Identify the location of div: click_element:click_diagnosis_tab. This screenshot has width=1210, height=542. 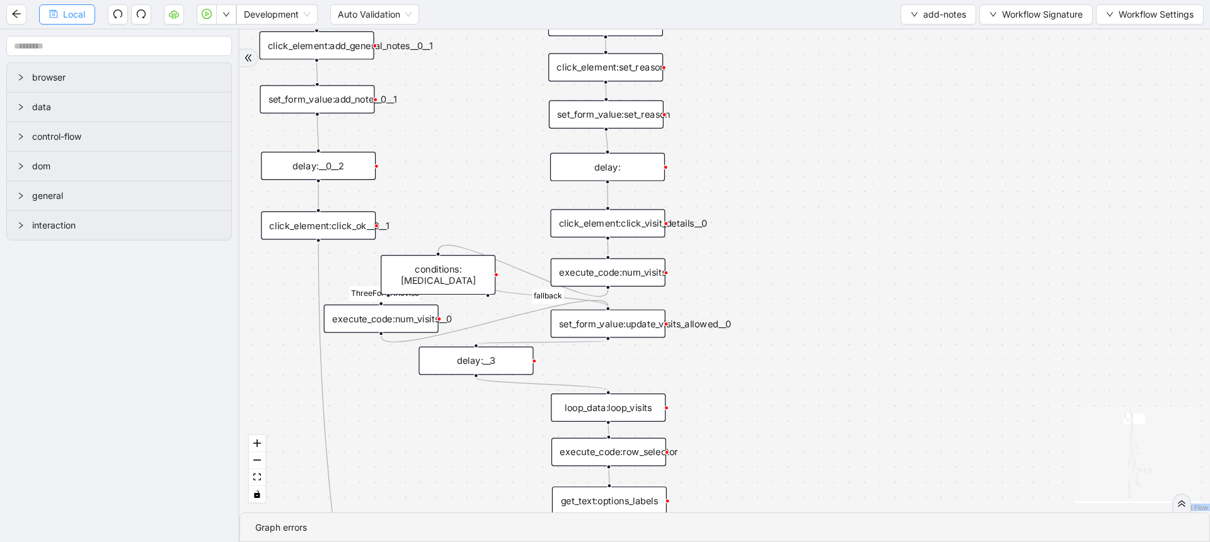
(605, 22).